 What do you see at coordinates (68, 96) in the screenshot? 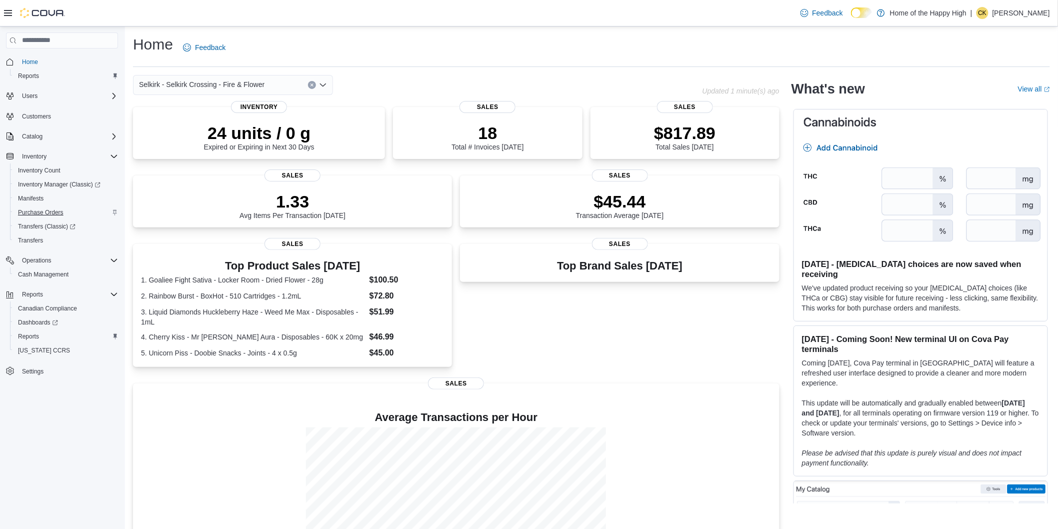
I see `span: Users` at bounding box center [68, 96].